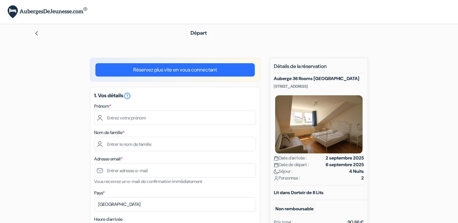 Image resolution: width=458 pixels, height=223 pixels. I want to click on label: Adresse email, so click(108, 159).